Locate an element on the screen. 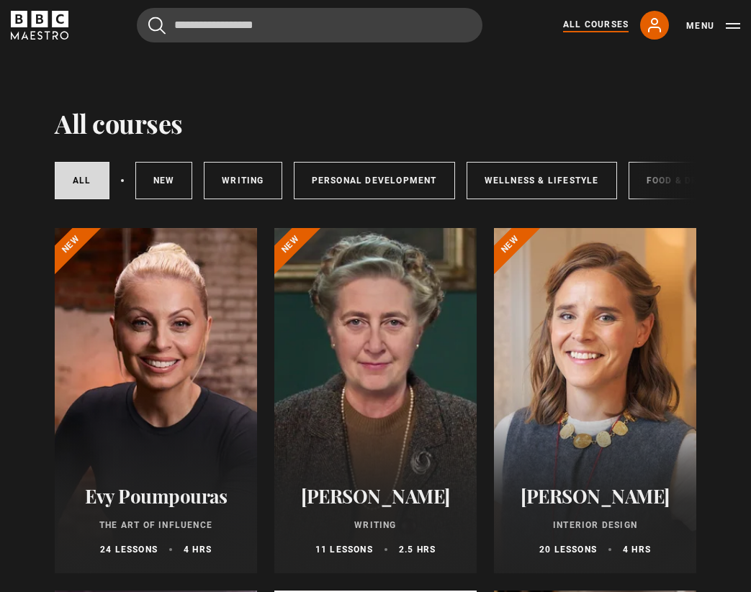 The width and height of the screenshot is (751, 592). button: Toggle navigation is located at coordinates (713, 26).